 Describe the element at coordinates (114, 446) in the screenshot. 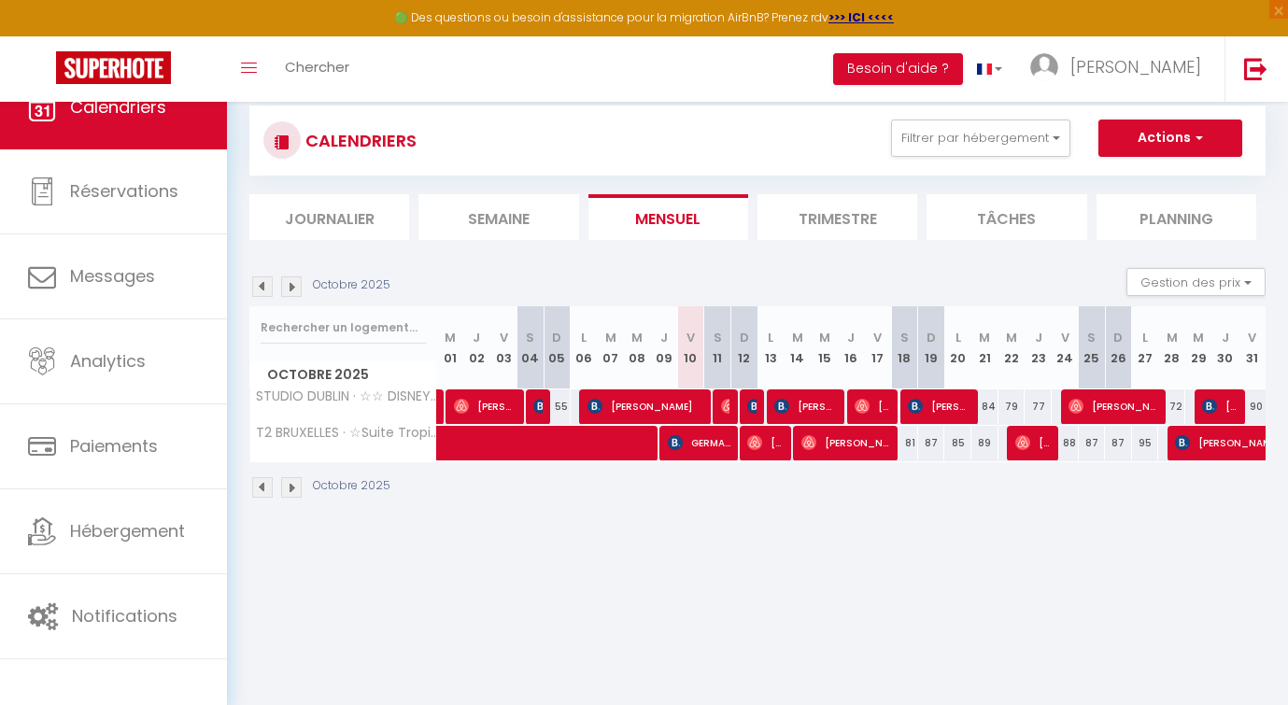

I see `span: Paiements` at that location.